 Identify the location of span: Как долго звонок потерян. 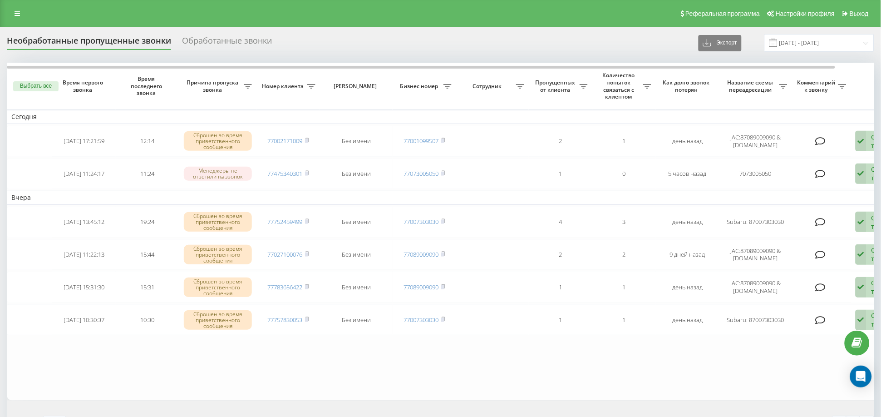
(688, 86).